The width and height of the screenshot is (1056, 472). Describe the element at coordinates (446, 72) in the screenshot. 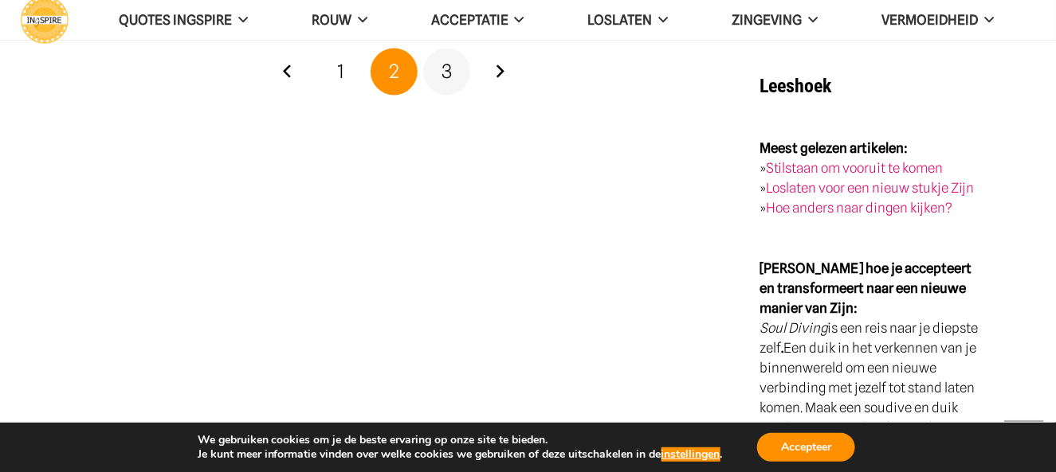

I see `span: 3` at that location.